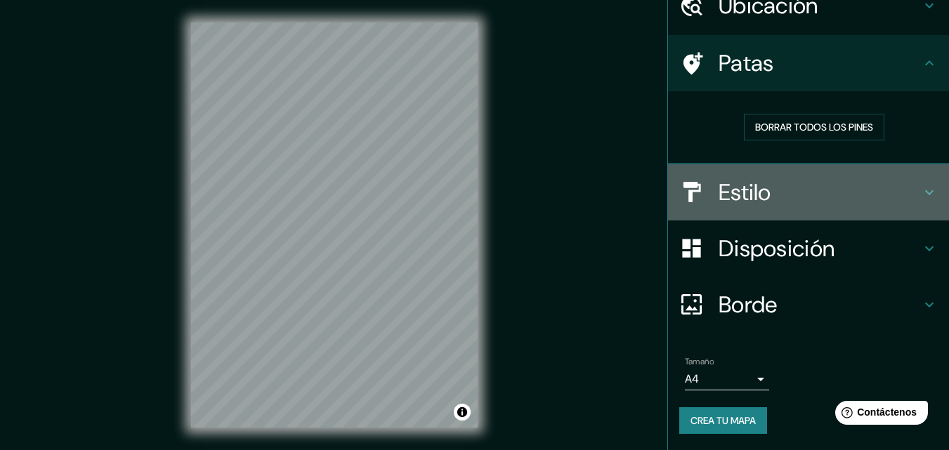 This screenshot has width=949, height=450. I want to click on font: Estilo, so click(744, 192).